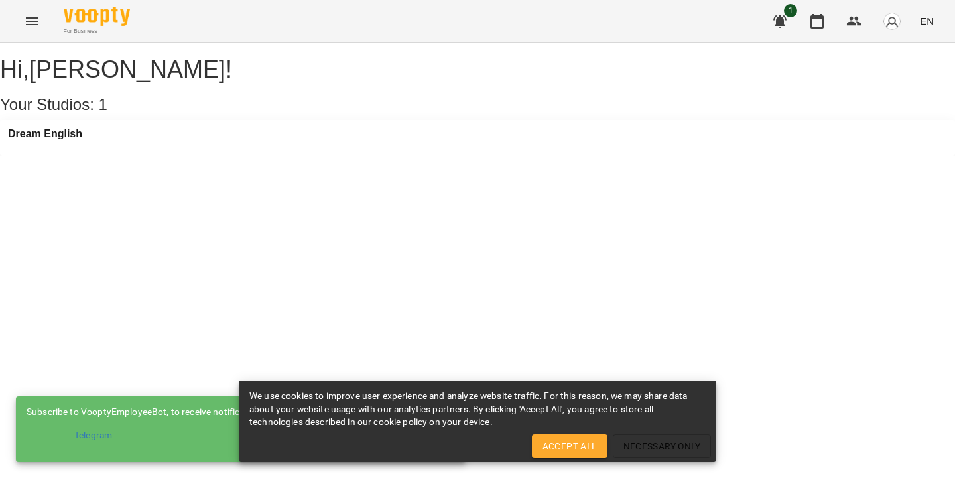 The width and height of the screenshot is (955, 478). I want to click on h3: Dream English, so click(45, 134).